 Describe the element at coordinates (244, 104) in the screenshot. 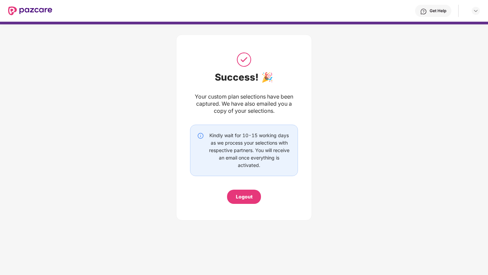

I see `div: Your custom plan selections have been captured. We have also emailed you a copy of your selections.` at that location.